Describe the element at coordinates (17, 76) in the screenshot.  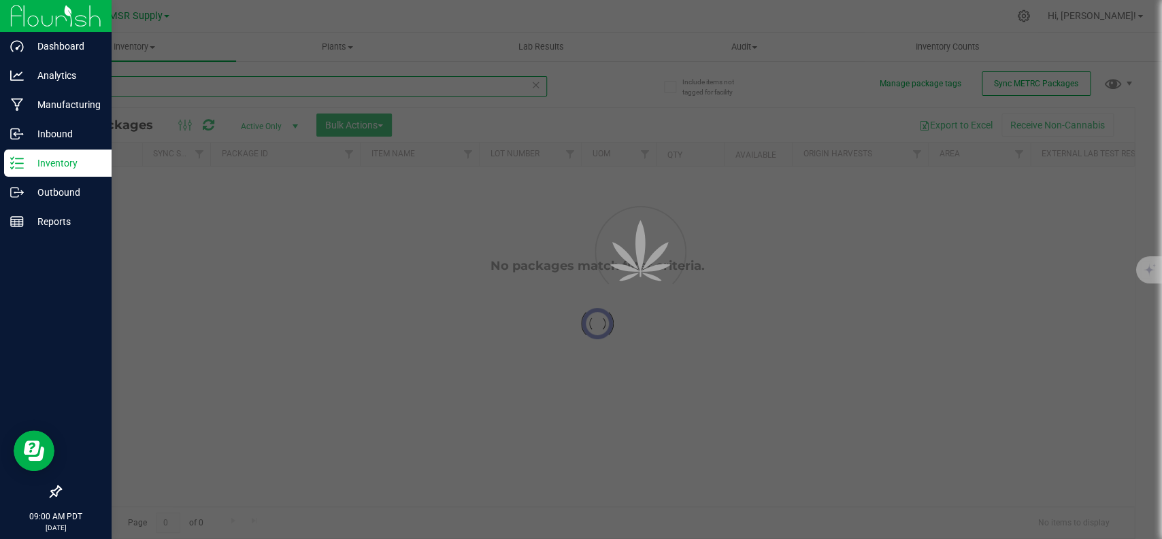
I see `inline-svg: Analytics` at that location.